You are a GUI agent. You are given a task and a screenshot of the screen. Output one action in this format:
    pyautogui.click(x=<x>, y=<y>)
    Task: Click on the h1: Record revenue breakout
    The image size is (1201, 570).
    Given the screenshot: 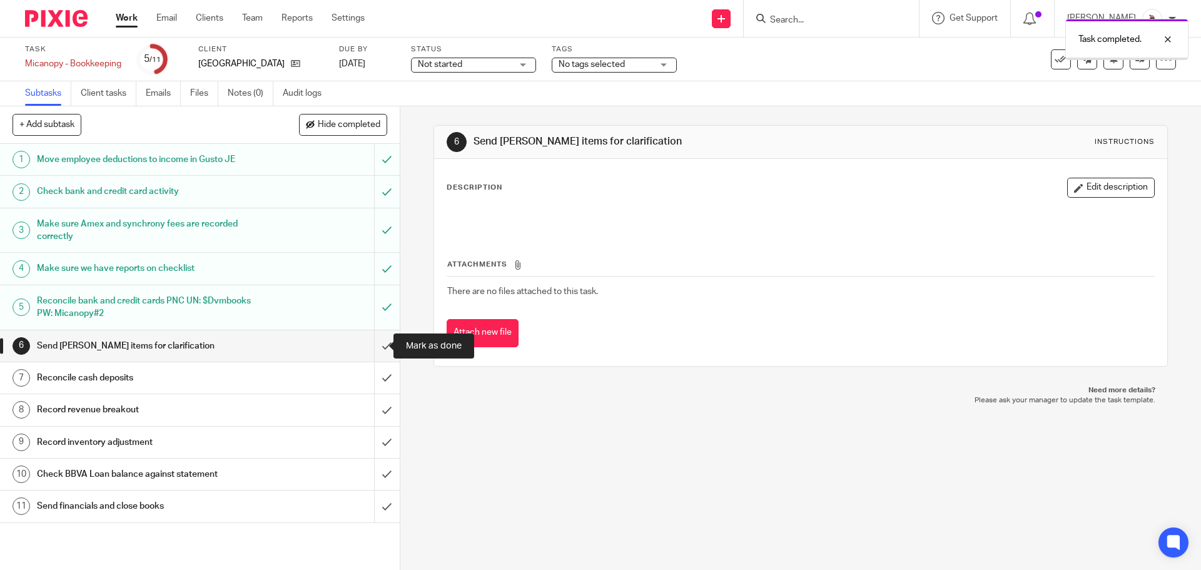 What is the action you would take?
    pyautogui.click(x=145, y=410)
    